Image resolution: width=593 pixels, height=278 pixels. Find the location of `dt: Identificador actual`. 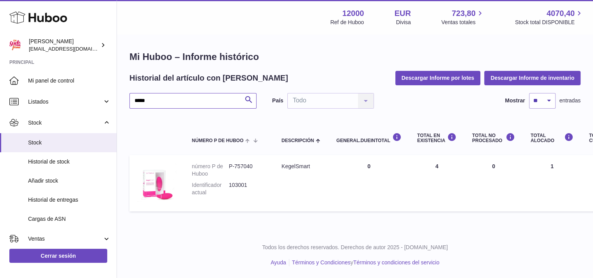

dt: Identificador actual is located at coordinates (210, 189).